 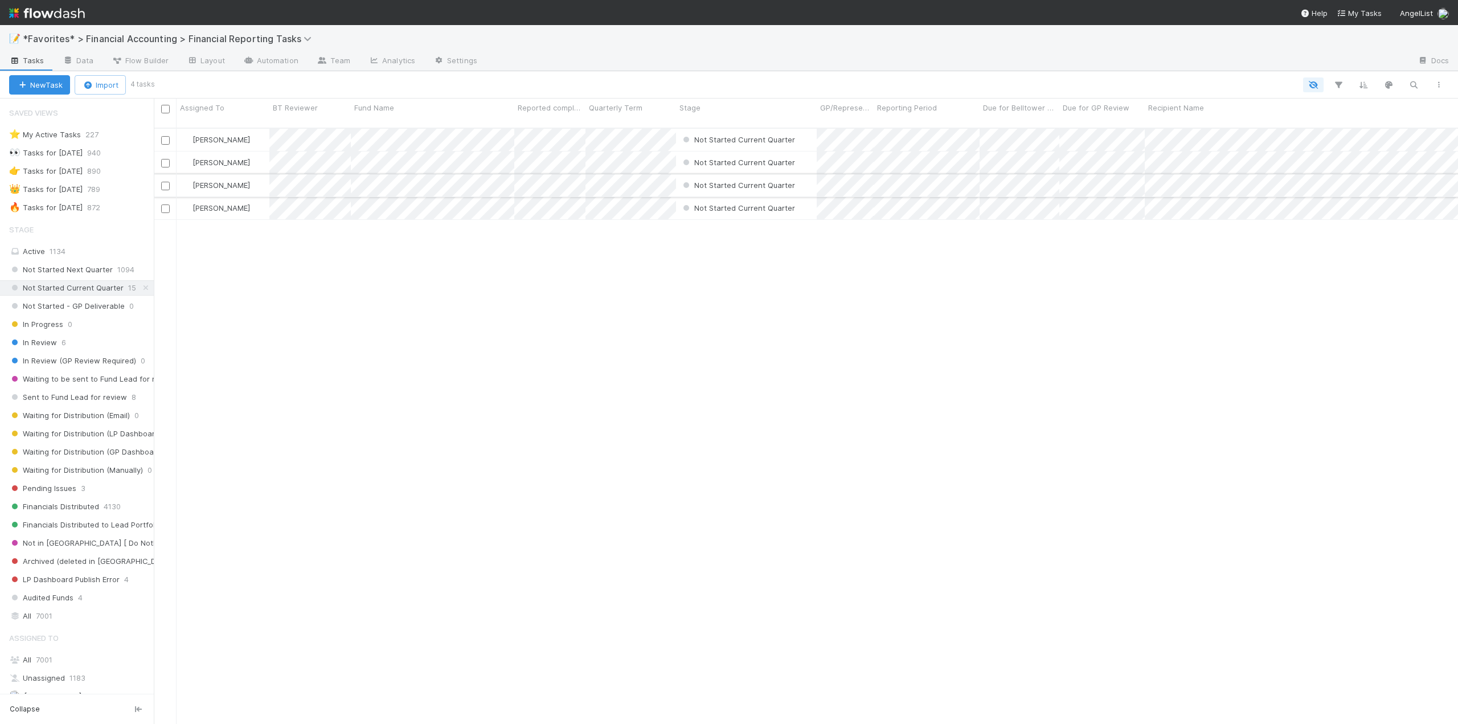 What do you see at coordinates (170, 39) in the screenshot?
I see `span: *Favorites* > Financial Accounting > Financial Reporting Tasks` at bounding box center [170, 39].